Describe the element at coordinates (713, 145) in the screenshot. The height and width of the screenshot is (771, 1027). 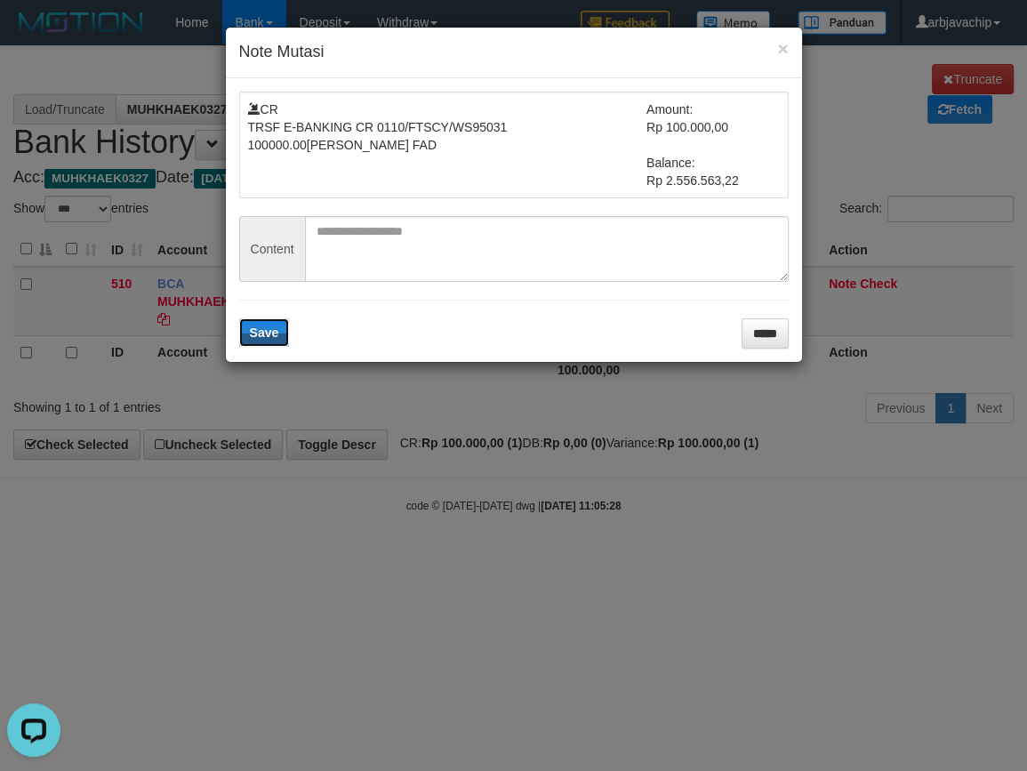
I see `td: Amount: Rp 100.000,00 Balance: Rp 2.556.563,22` at that location.